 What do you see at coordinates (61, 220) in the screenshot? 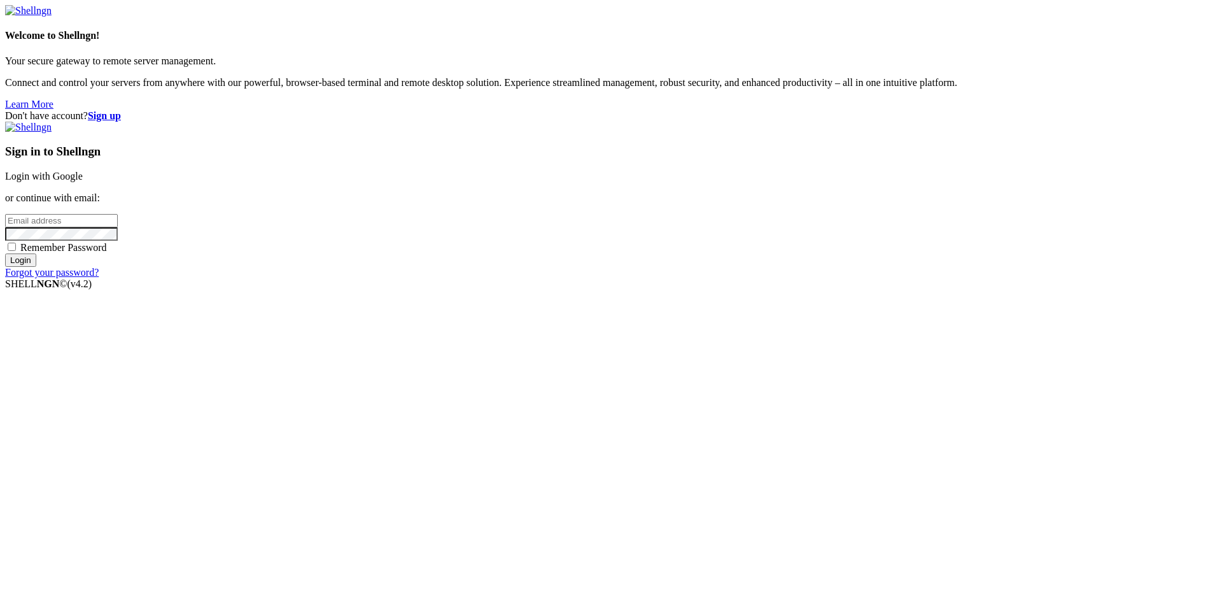
I see `input: Email address` at bounding box center [61, 220].